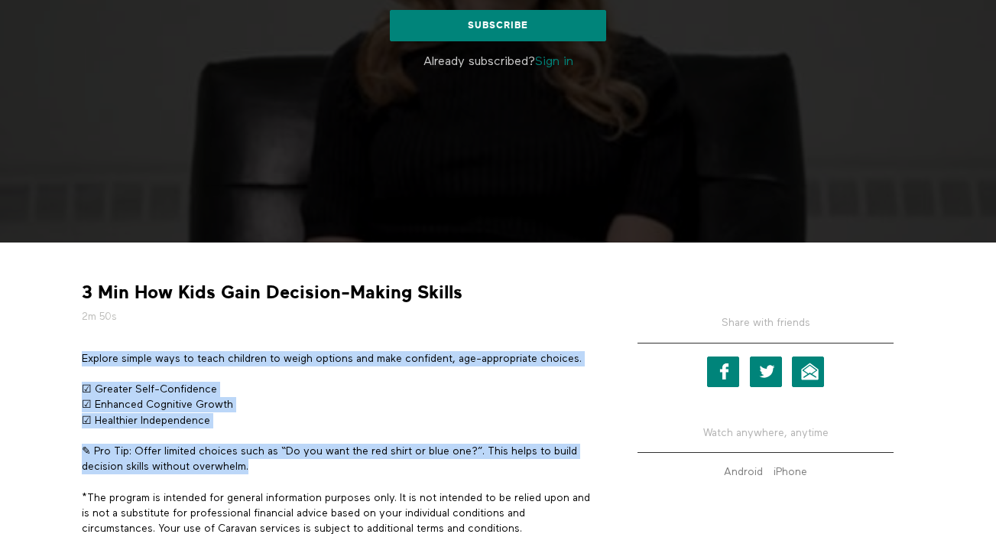 This screenshot has height=534, width=996. What do you see at coordinates (498, 62) in the screenshot?
I see `p: Already subscribed?` at bounding box center [498, 62].